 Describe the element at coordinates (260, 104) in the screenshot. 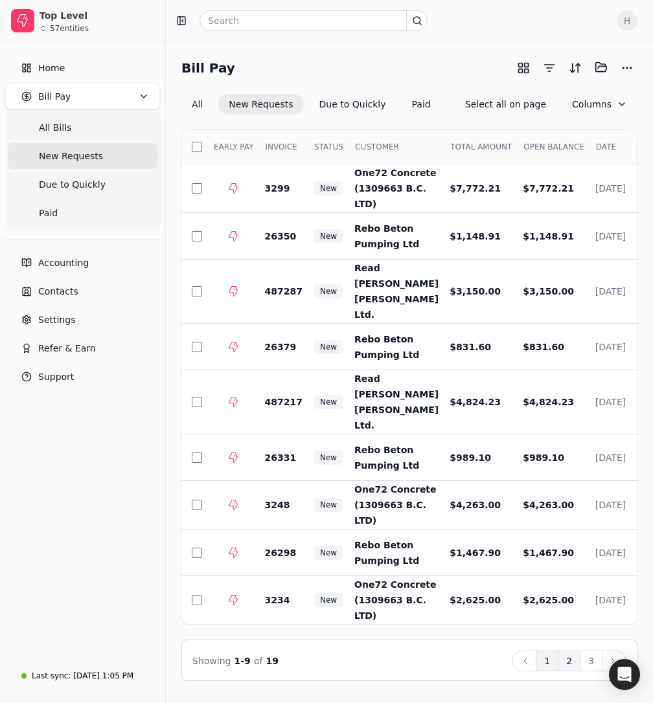

I see `button: New Requests` at that location.